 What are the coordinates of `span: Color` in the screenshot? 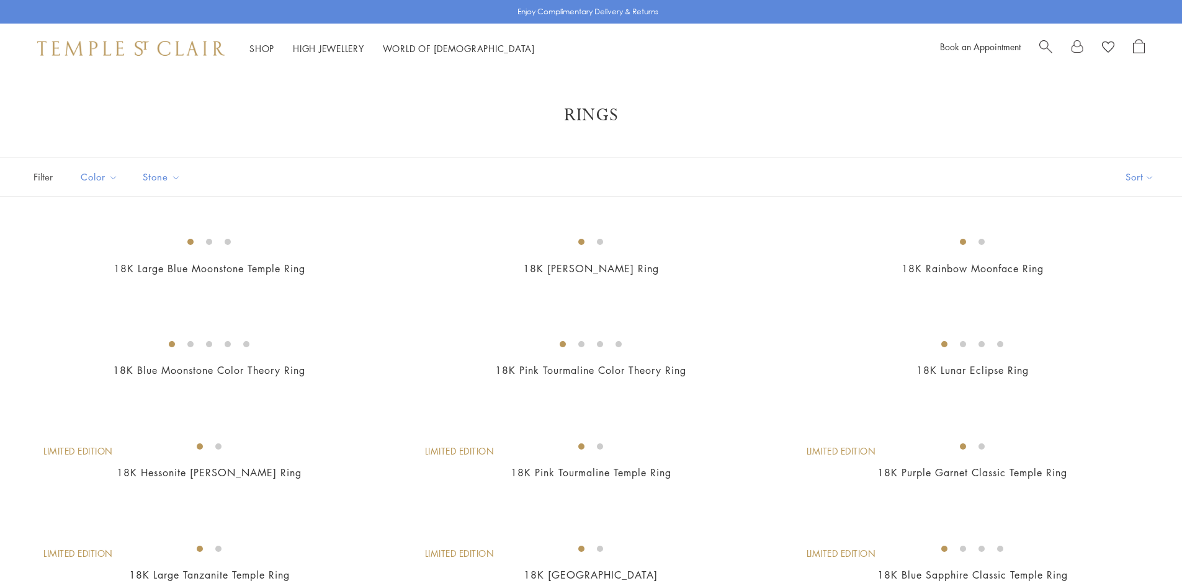 It's located at (101, 177).